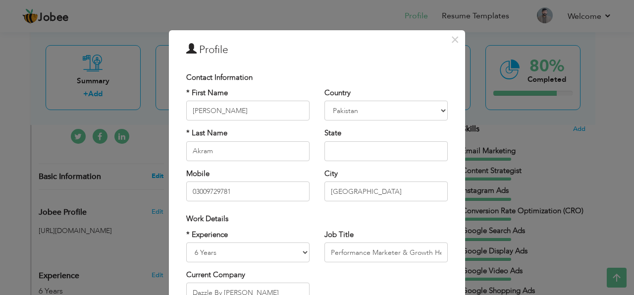  I want to click on label: * Last Name, so click(207, 133).